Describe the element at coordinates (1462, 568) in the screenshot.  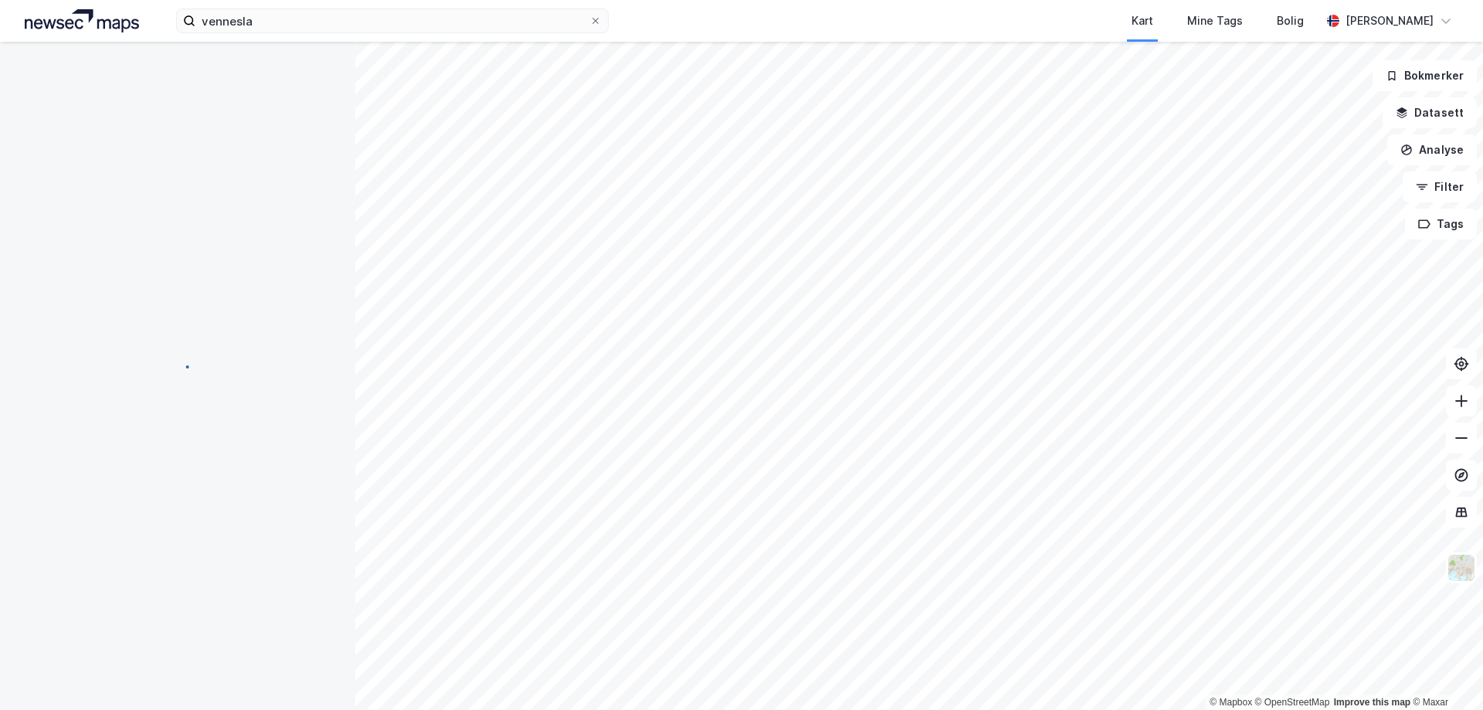
I see `img: Z` at that location.